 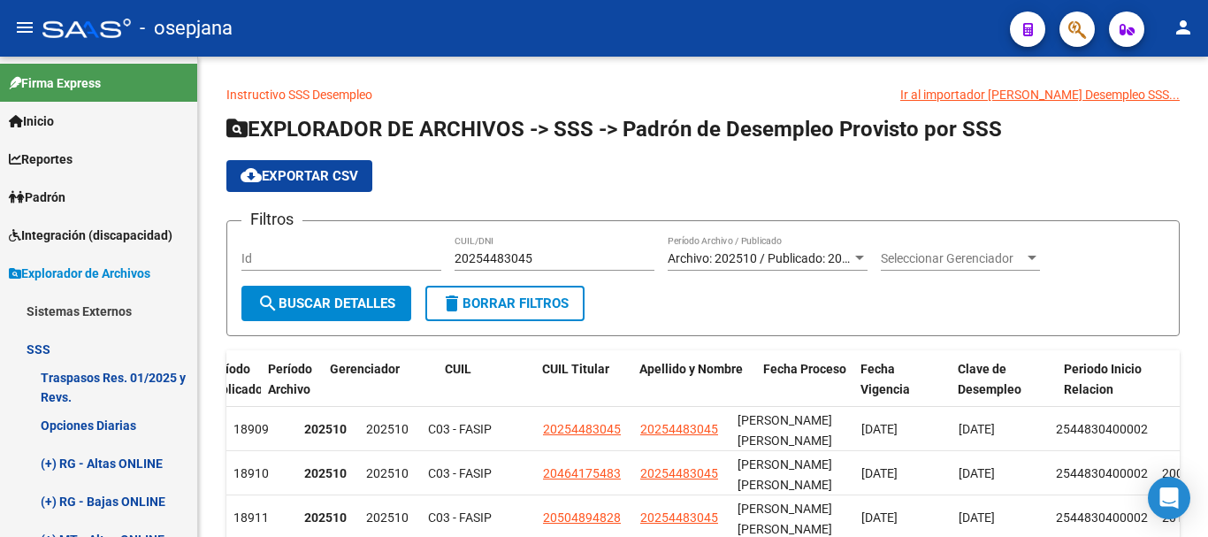 I want to click on datatable-header-cell: Gerenciador, so click(x=380, y=379).